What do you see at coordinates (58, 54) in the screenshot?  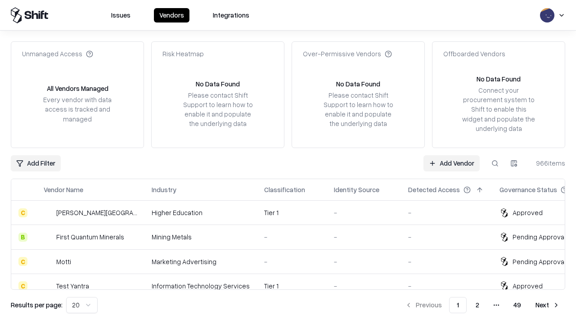 I see `div: Unmanaged Access` at bounding box center [58, 54].